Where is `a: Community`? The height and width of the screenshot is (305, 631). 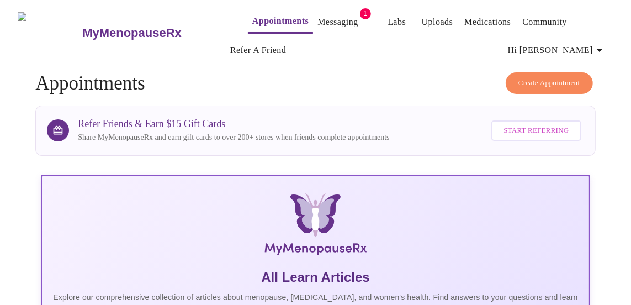
a: Community is located at coordinates (544, 22).